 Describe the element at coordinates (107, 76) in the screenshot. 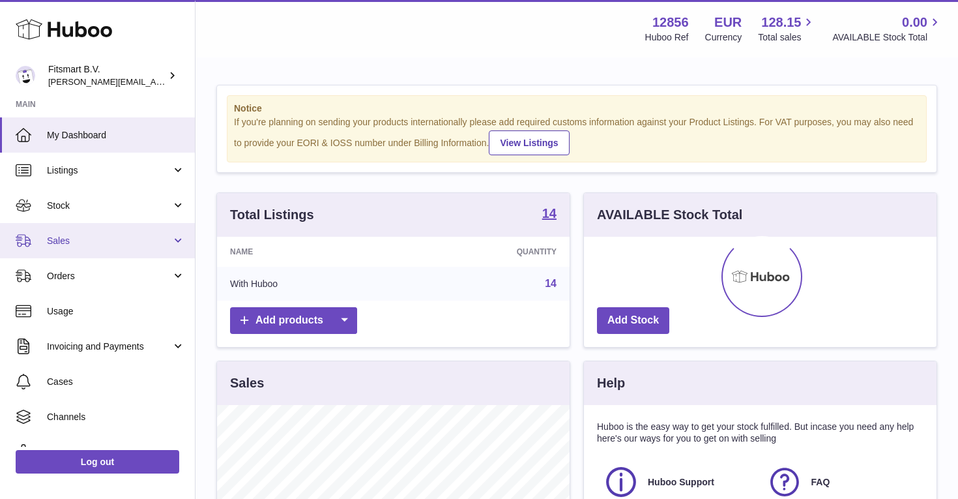

I see `div: Fitsmart B.V.` at that location.